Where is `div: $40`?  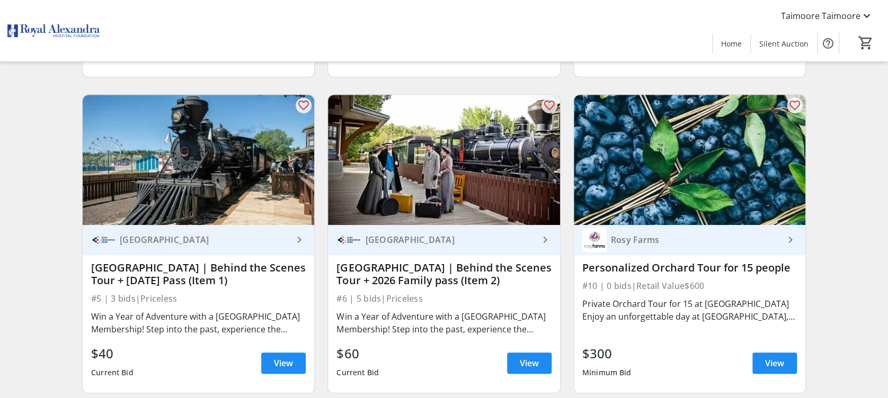
div: $40 is located at coordinates (112, 354).